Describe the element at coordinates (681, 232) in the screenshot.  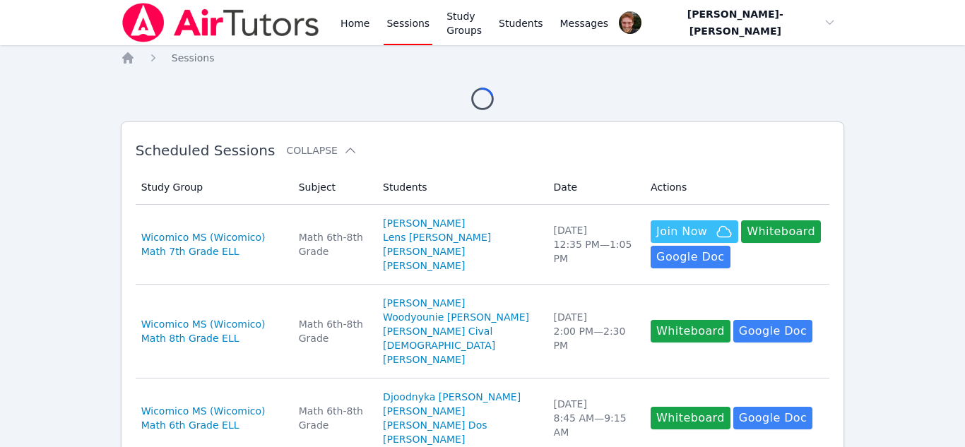
I see `span: Join Now` at that location.